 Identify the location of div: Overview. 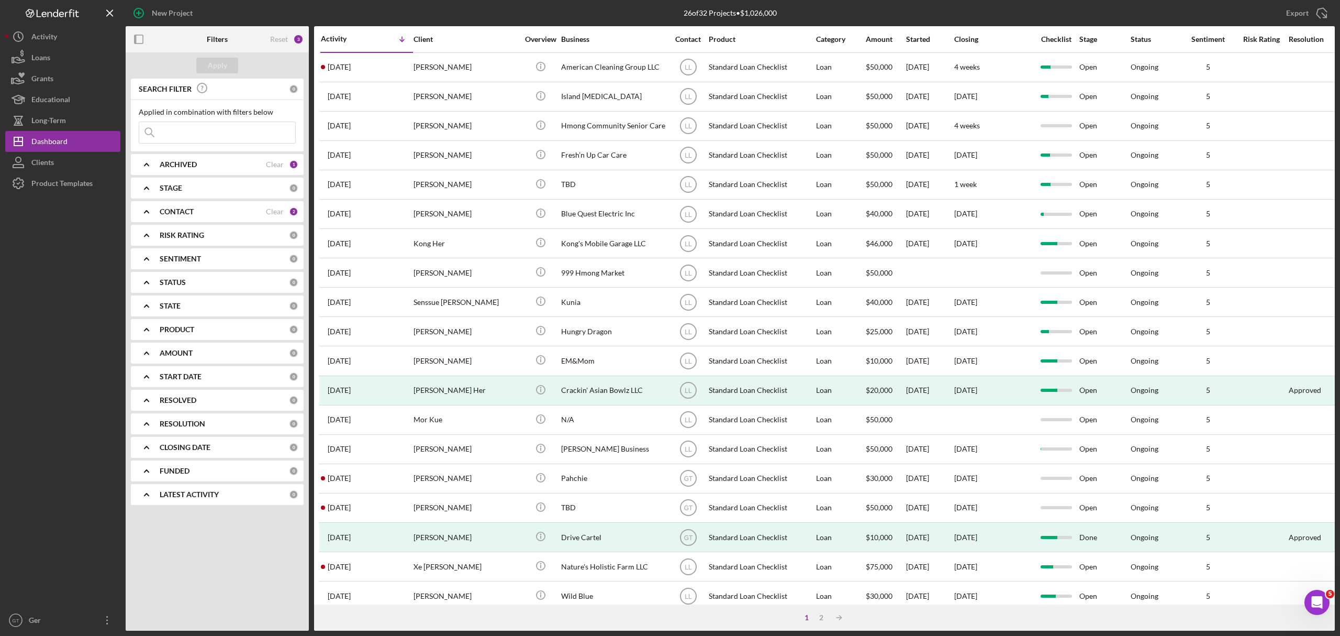
(540, 39).